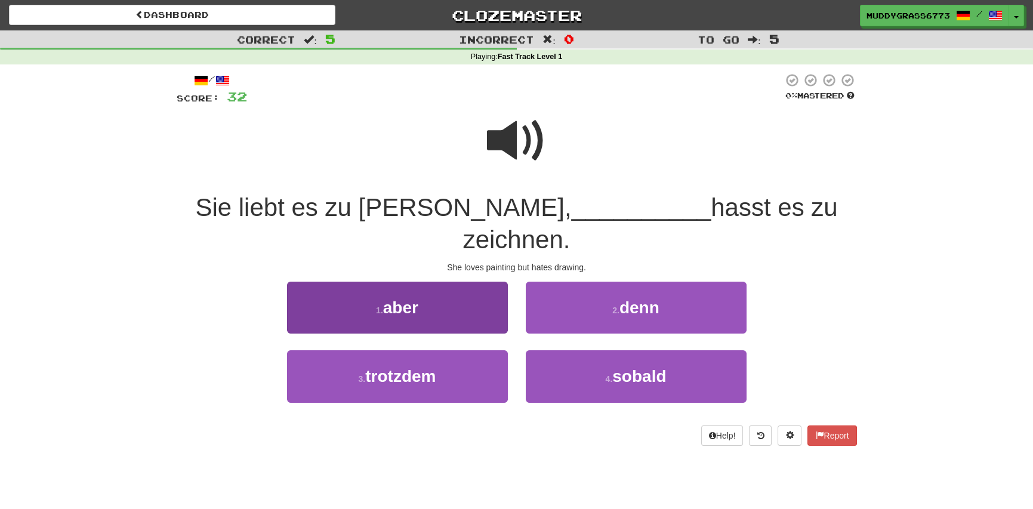 The image size is (1033, 509). Describe the element at coordinates (760, 436) in the screenshot. I see `button: Round history (alt+y)` at that location.